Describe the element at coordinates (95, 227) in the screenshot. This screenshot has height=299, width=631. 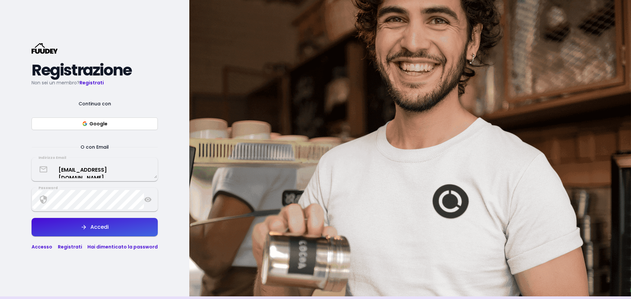
I see `button: Accedi` at that location.